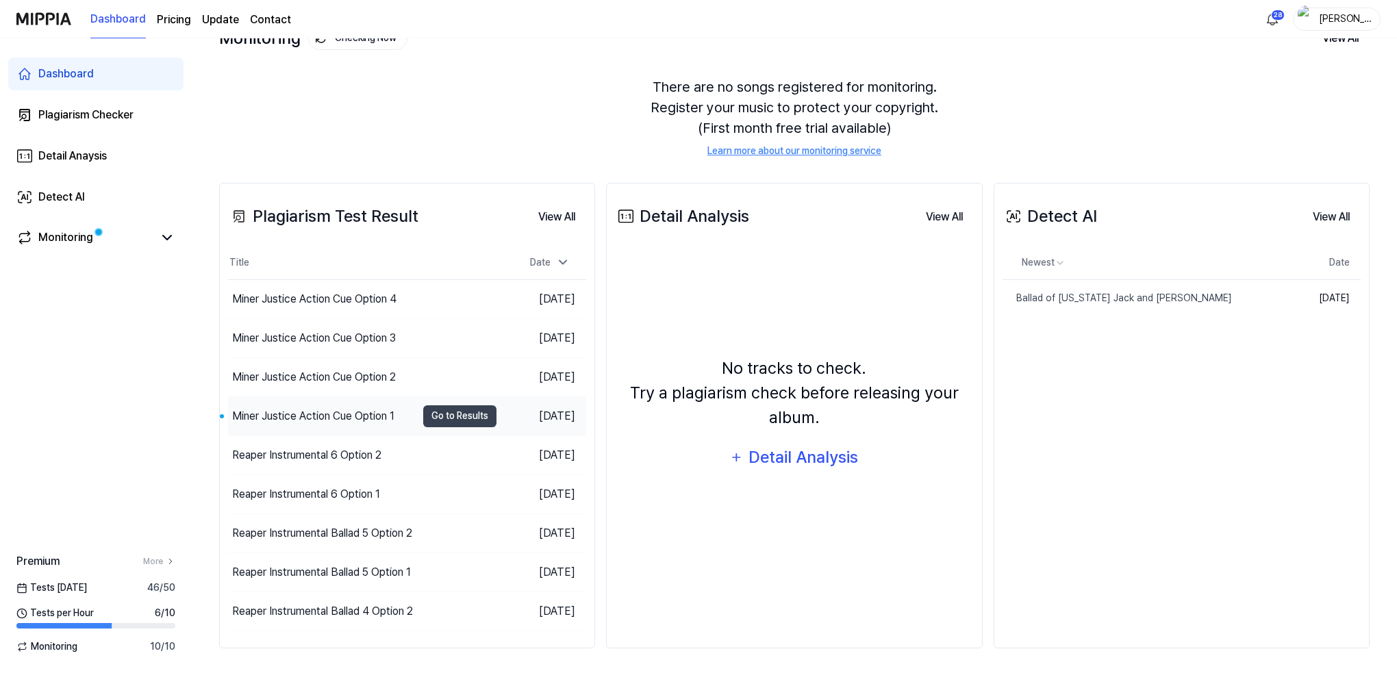 This screenshot has width=1397, height=673. What do you see at coordinates (162, 646) in the screenshot?
I see `span: 10 / 10` at bounding box center [162, 646].